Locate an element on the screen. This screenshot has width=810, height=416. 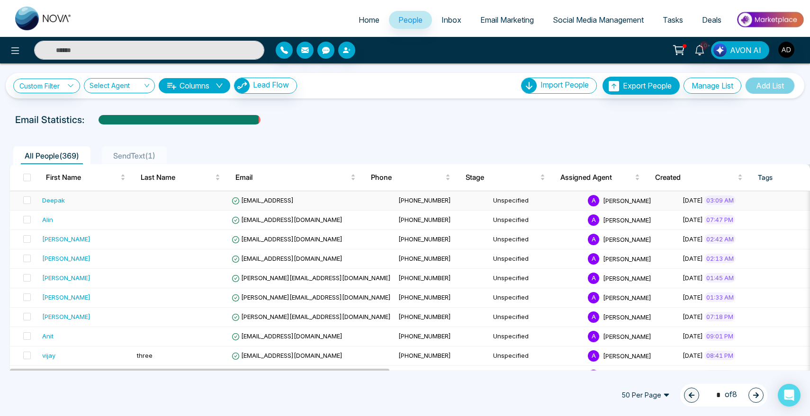
span: 07:47 PM is located at coordinates (719, 220).